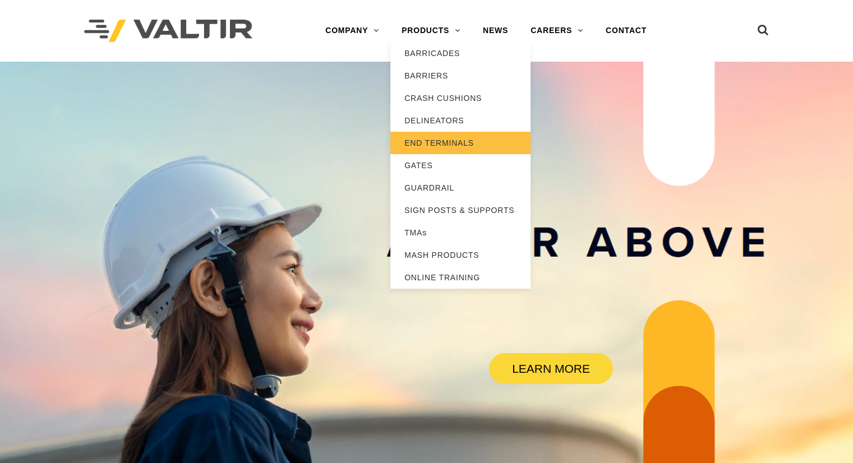  What do you see at coordinates (460, 210) in the screenshot?
I see `a: SIGN POSTS & SUPPORTS` at bounding box center [460, 210].